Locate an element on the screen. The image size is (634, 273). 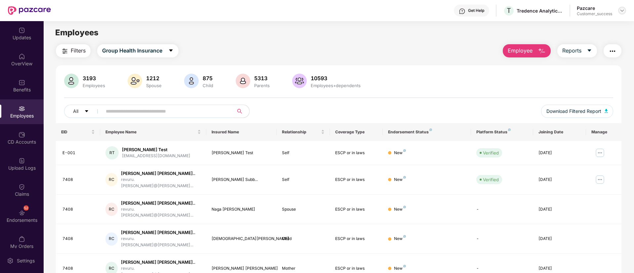
div: Mother is located at coordinates (303, 269).